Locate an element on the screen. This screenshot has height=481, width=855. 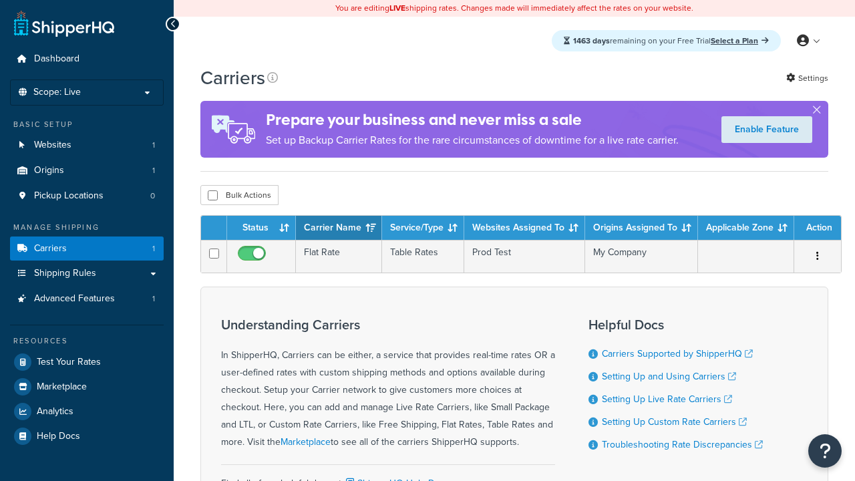
span: Pickup Locations is located at coordinates (69, 196).